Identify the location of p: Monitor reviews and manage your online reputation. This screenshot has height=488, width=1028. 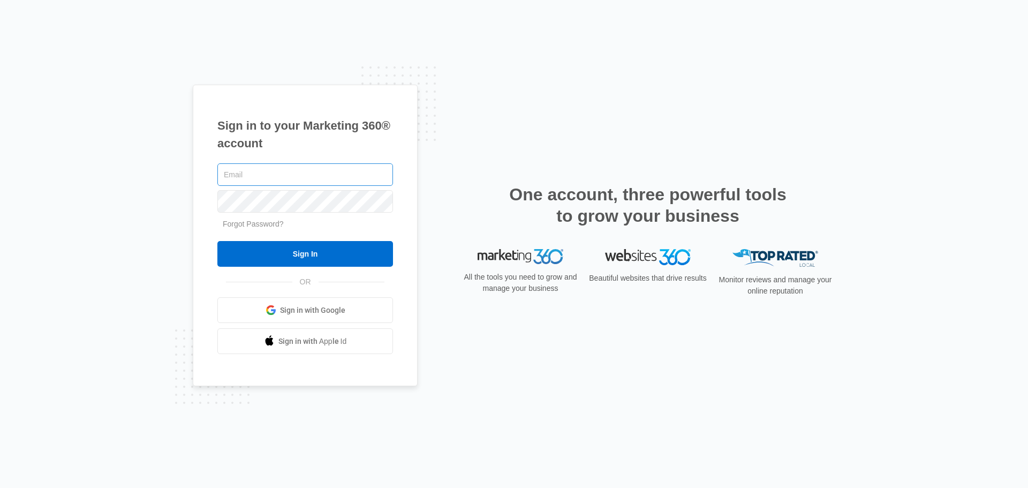
(776, 285).